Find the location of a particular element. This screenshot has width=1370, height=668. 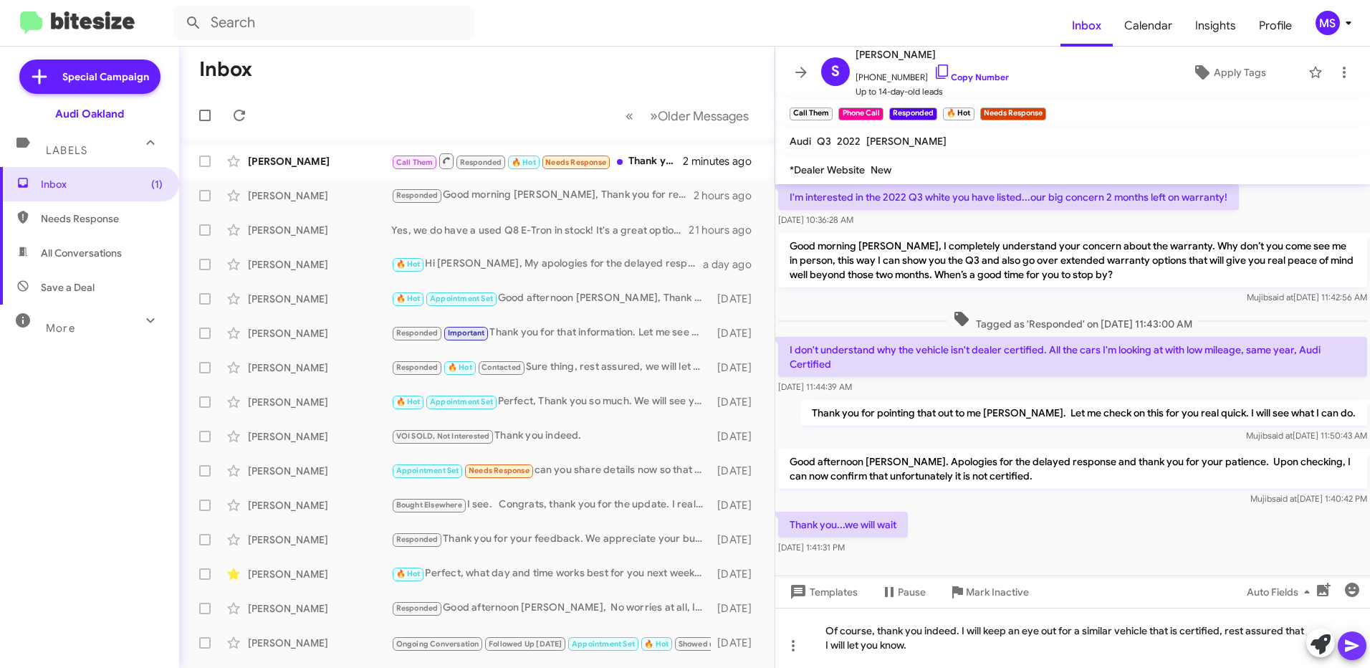

span: Q3 is located at coordinates (824, 141).